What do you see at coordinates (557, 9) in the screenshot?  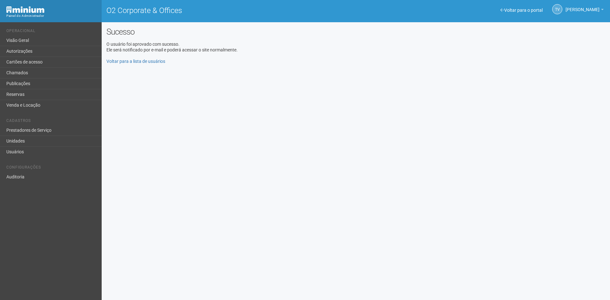 I see `a: TV` at bounding box center [557, 9].